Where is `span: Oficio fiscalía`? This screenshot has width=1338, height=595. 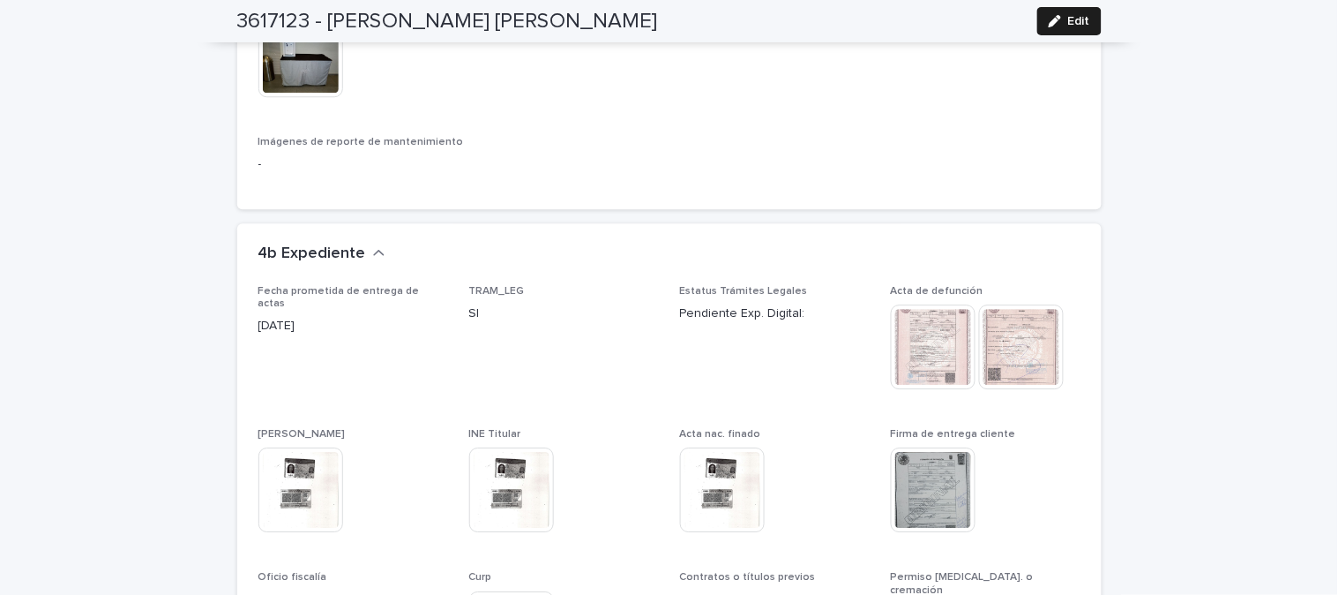 span: Oficio fiscalía is located at coordinates (293, 577).